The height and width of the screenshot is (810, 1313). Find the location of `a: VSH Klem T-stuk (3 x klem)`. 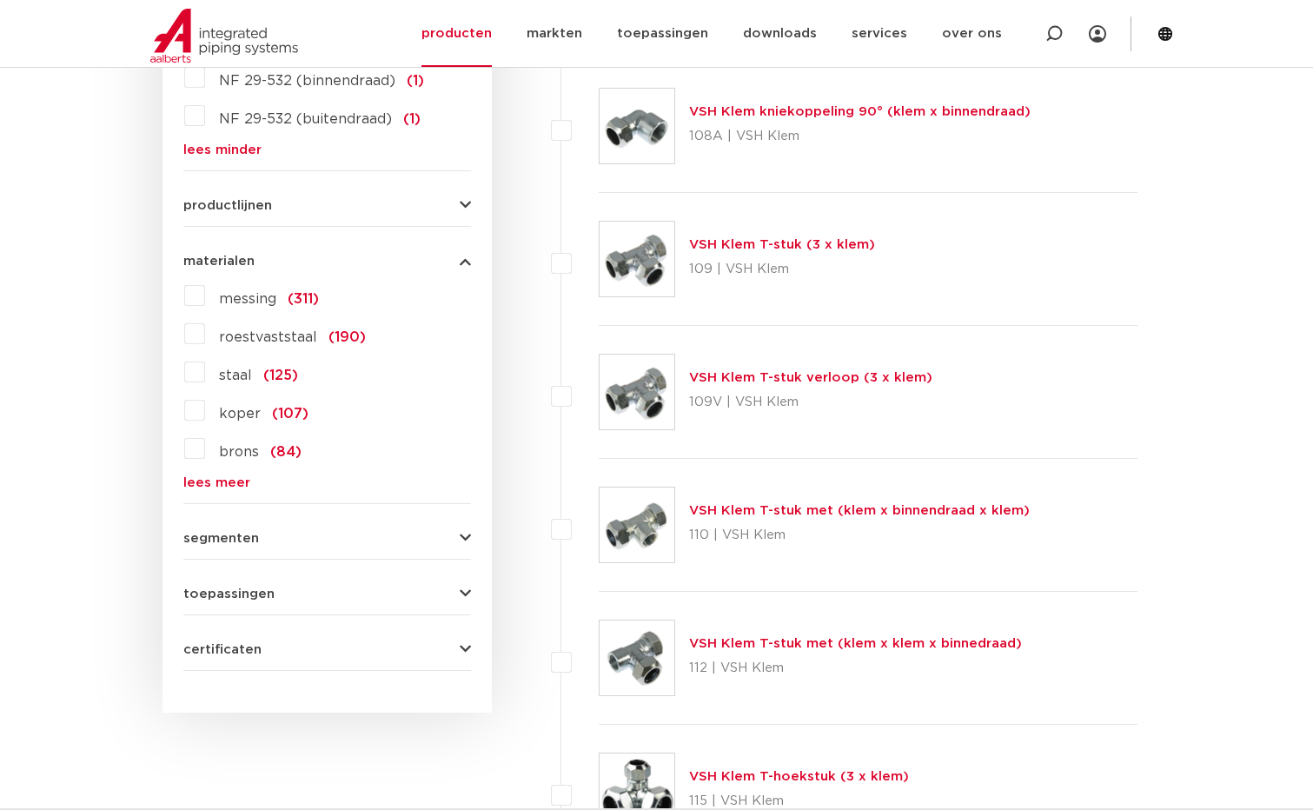

a: VSH Klem T-stuk (3 x klem) is located at coordinates (782, 244).